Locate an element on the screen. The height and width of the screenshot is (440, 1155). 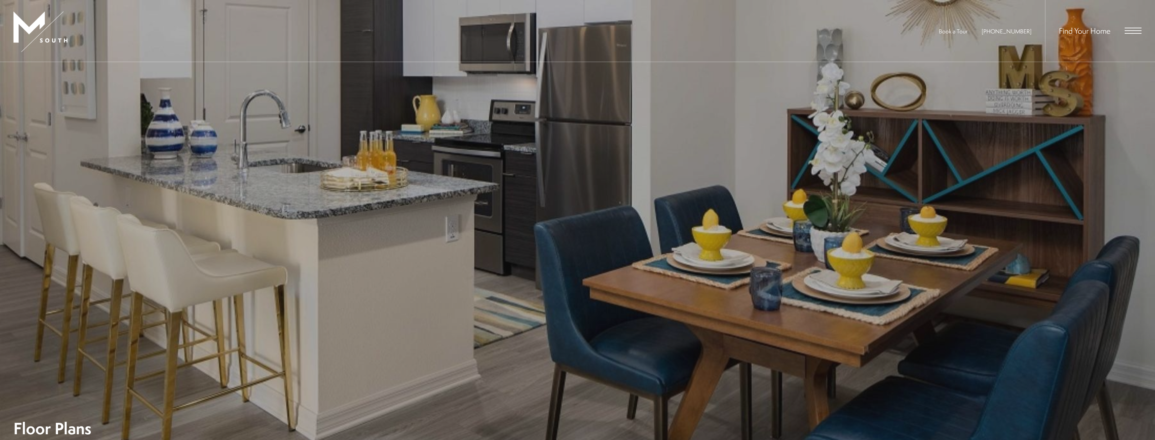
span: Find Your Home is located at coordinates (1084, 31).